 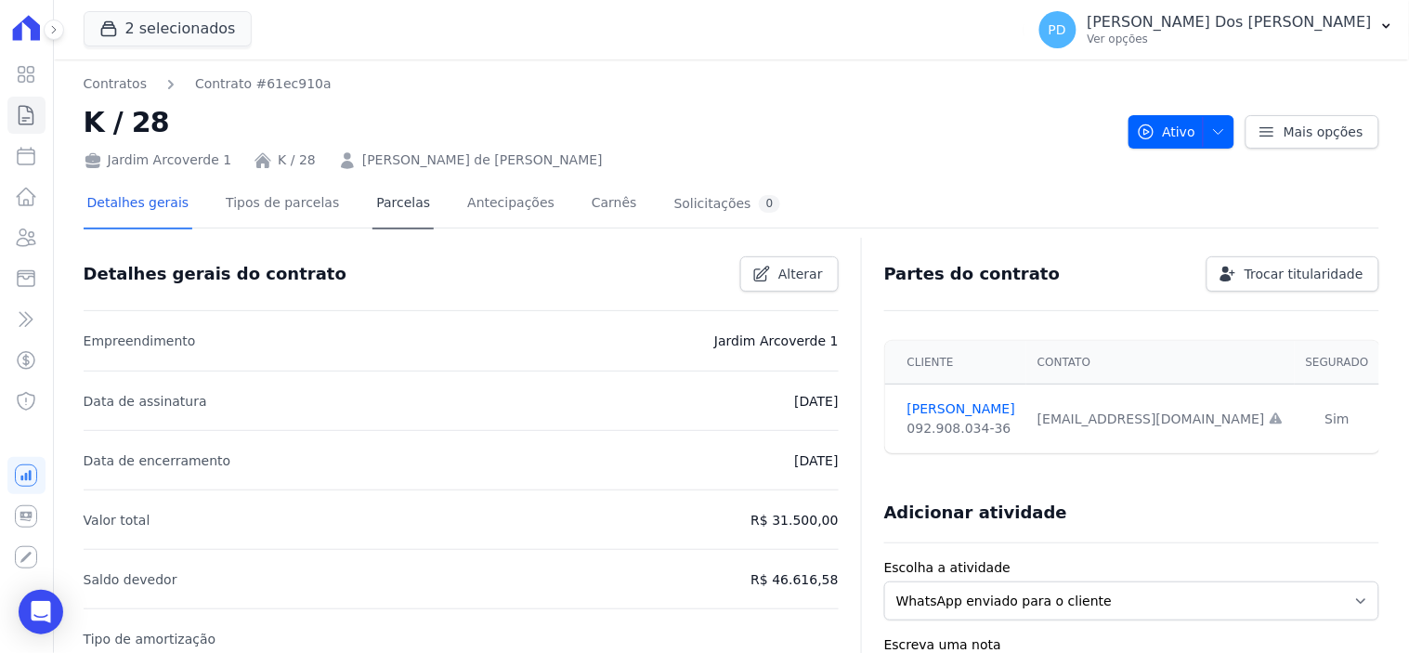 I want to click on div: Open Intercom Messenger, so click(x=41, y=612).